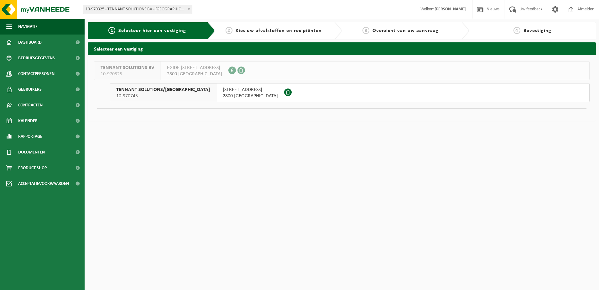 Image resolution: width=599 pixels, height=290 pixels. Describe the element at coordinates (127, 74) in the screenshot. I see `span: 10-970325` at that location.